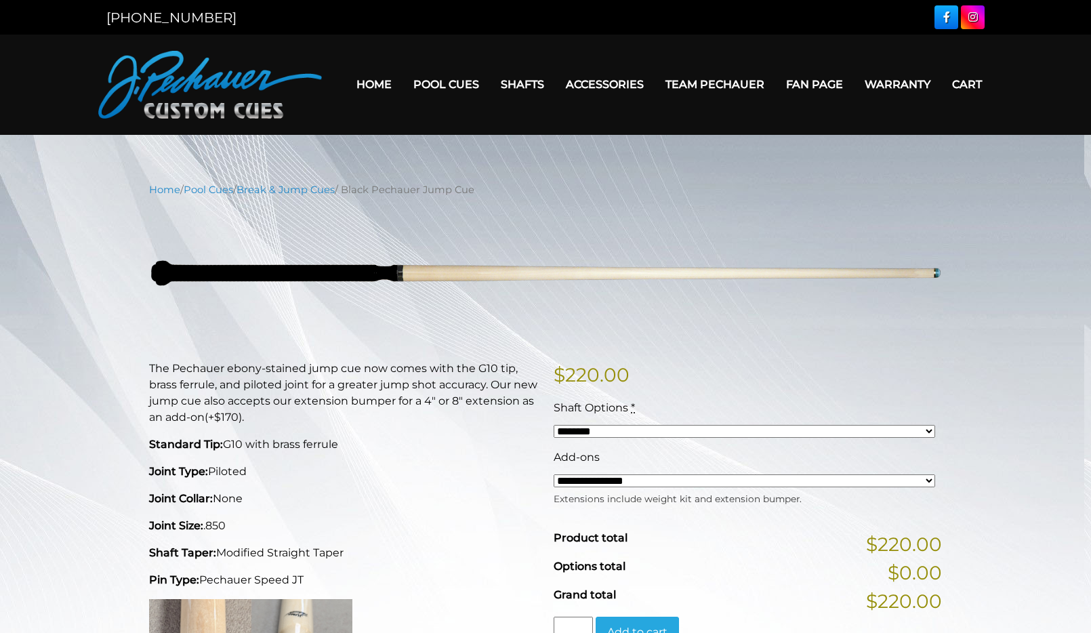 This screenshot has height=633, width=1091. What do you see at coordinates (577, 457) in the screenshot?
I see `span: Add-ons` at bounding box center [577, 457].